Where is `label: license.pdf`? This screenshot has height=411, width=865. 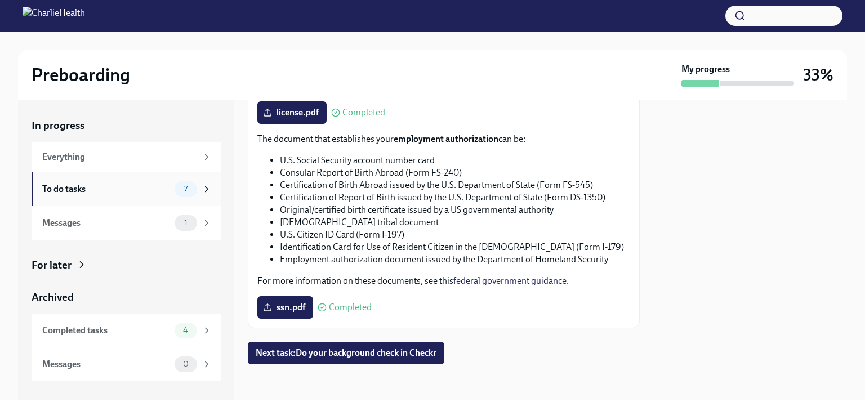 label: license.pdf is located at coordinates (292, 113).